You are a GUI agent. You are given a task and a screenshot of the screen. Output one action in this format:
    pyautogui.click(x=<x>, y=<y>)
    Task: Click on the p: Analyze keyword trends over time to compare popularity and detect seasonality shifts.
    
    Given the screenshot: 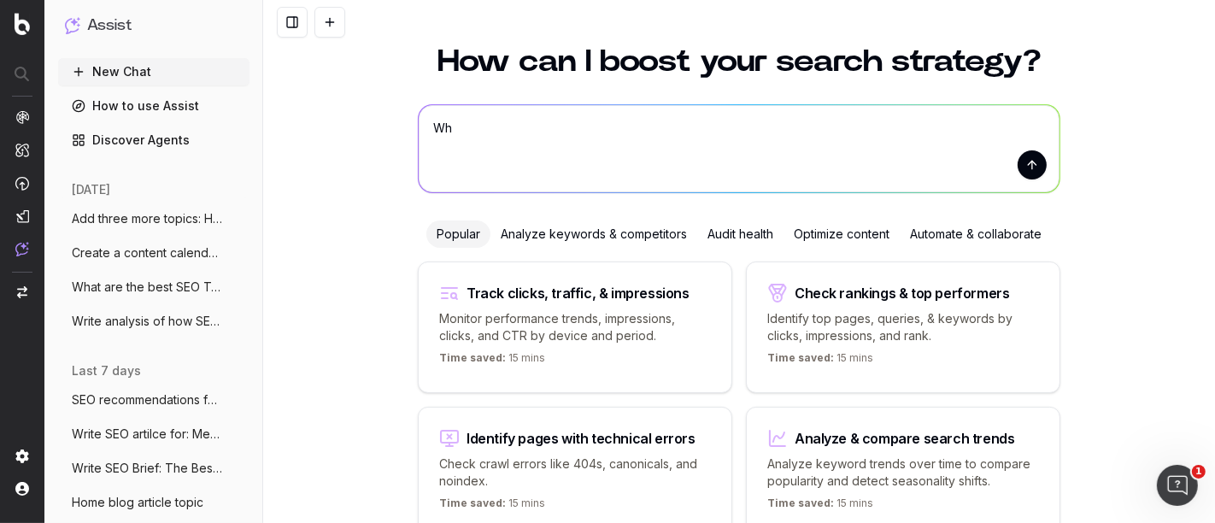 What is the action you would take?
    pyautogui.click(x=903, y=472)
    